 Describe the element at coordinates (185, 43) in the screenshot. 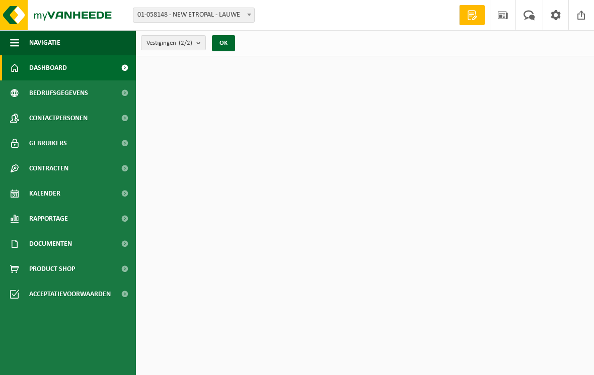

I see `count: (2/2)` at that location.